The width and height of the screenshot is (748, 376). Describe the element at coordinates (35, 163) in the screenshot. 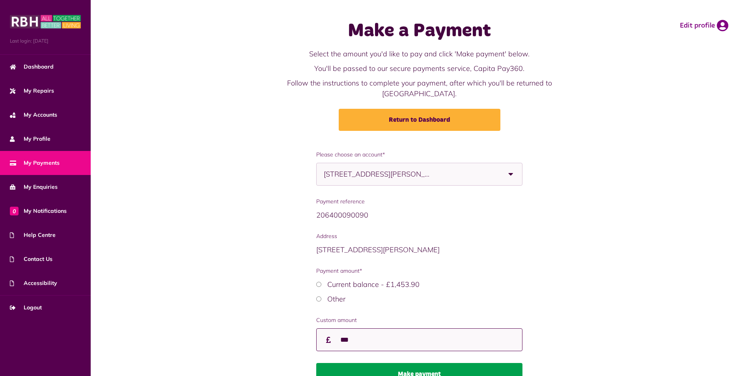

I see `span: My Payments` at that location.